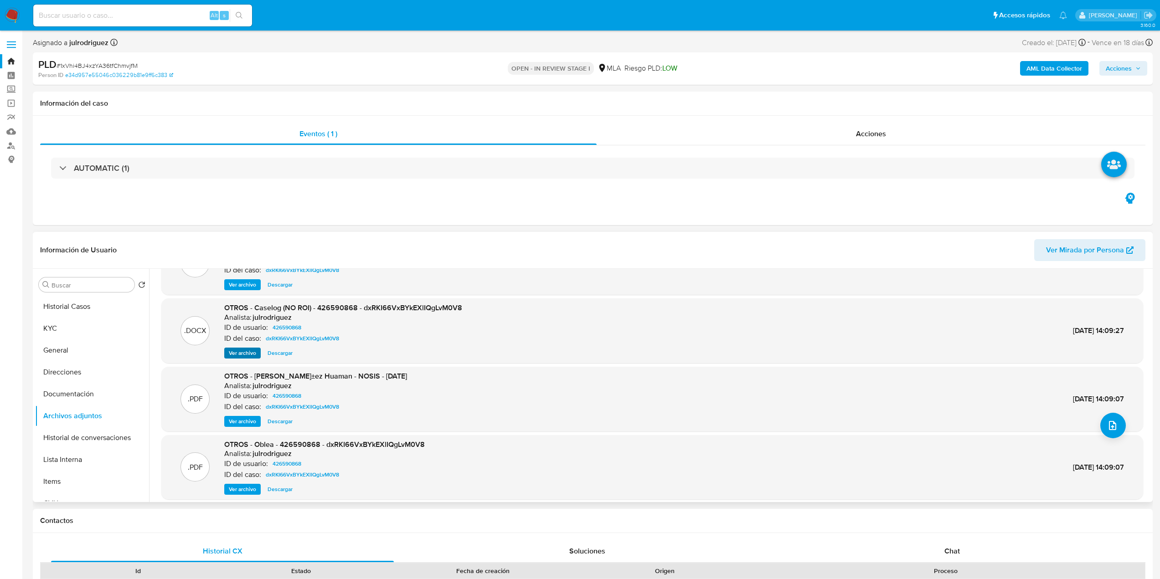 The width and height of the screenshot is (1160, 579). I want to click on h3: AUTOMATIC (1), so click(102, 168).